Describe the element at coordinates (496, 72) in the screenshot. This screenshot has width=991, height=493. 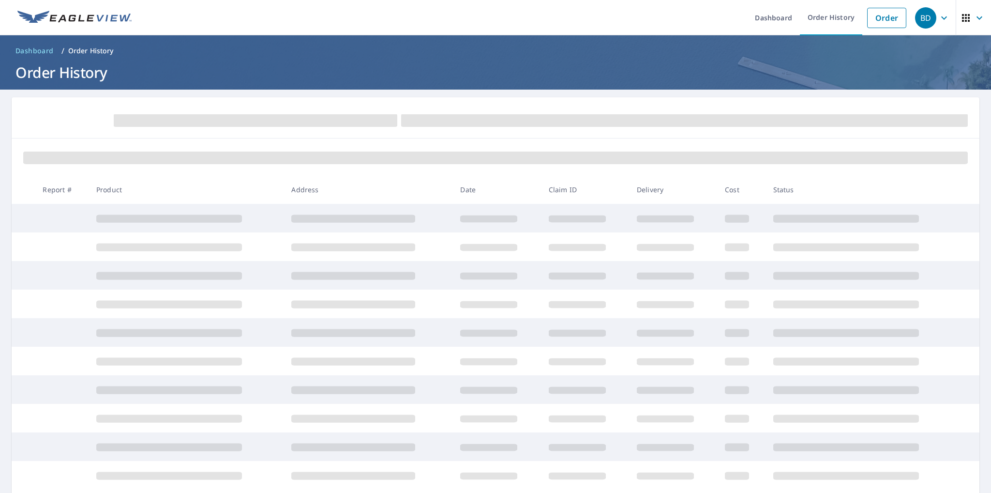
I see `h1: Order History` at that location.